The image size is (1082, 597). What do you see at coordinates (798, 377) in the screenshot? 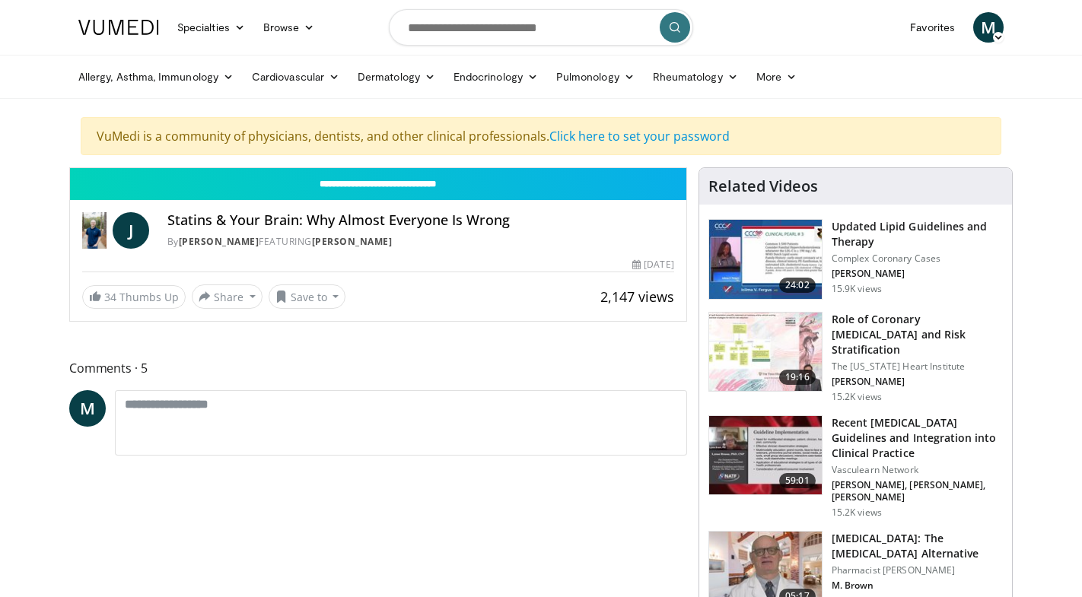
I see `span: 19:16` at bounding box center [798, 377].